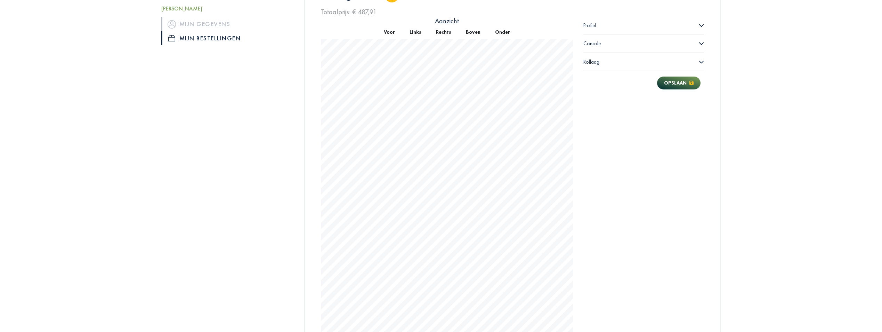  I want to click on button: Rechts, so click(443, 32).